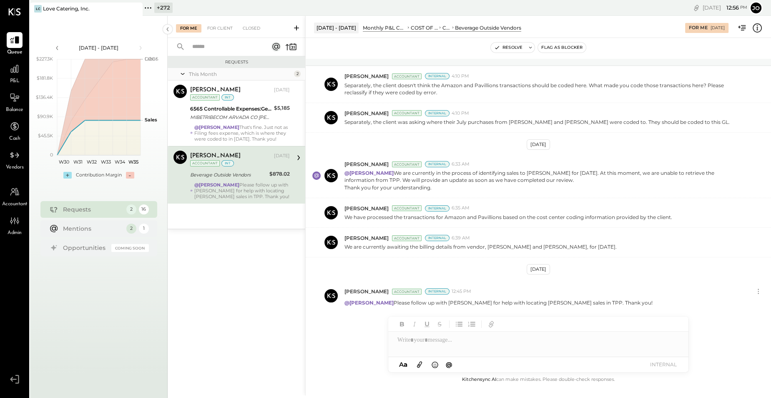 This screenshot has width=771, height=398. What do you see at coordinates (151, 120) in the screenshot?
I see `text: Sales` at bounding box center [151, 120].